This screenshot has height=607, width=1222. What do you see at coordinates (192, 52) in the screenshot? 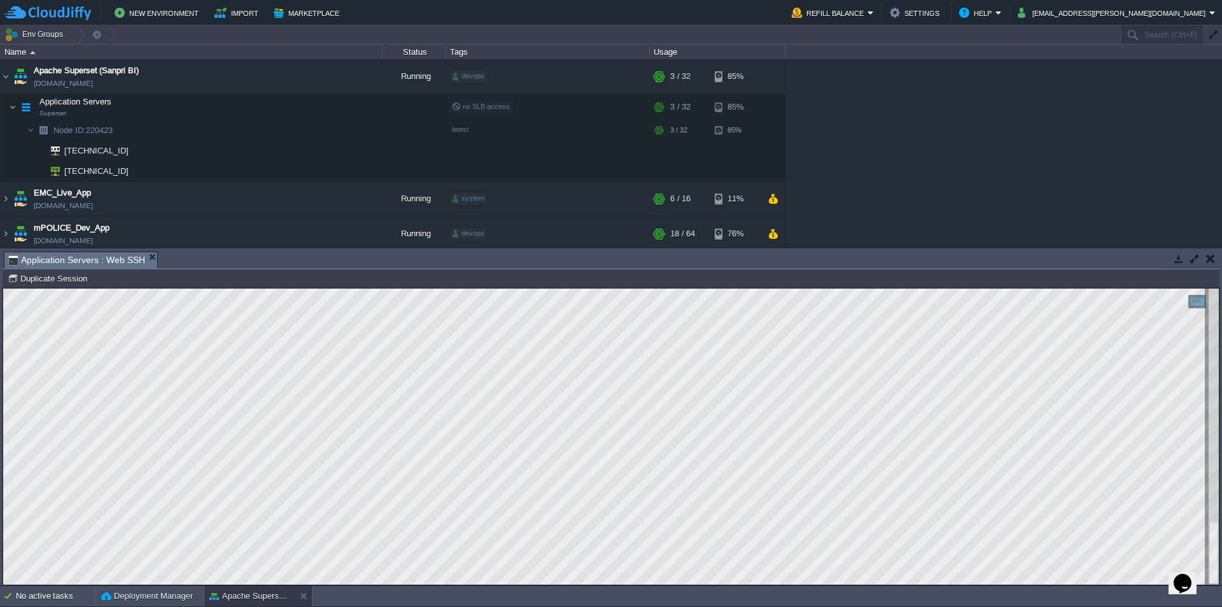
I see `div: Name` at bounding box center [192, 52].